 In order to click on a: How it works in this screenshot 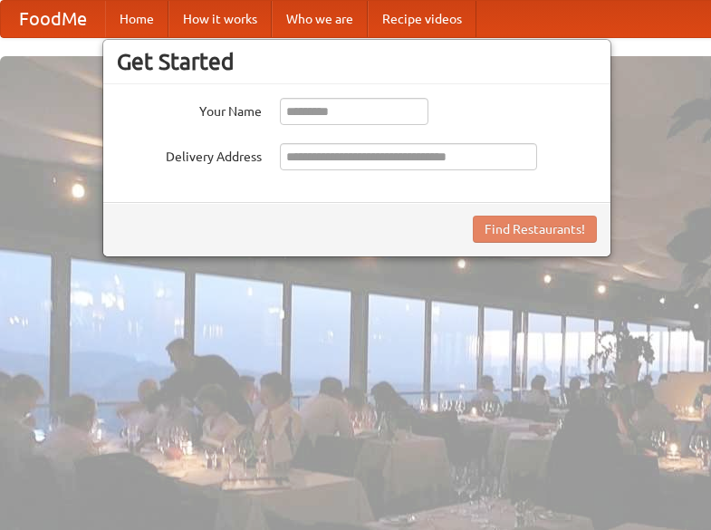, I will do `click(220, 19)`.